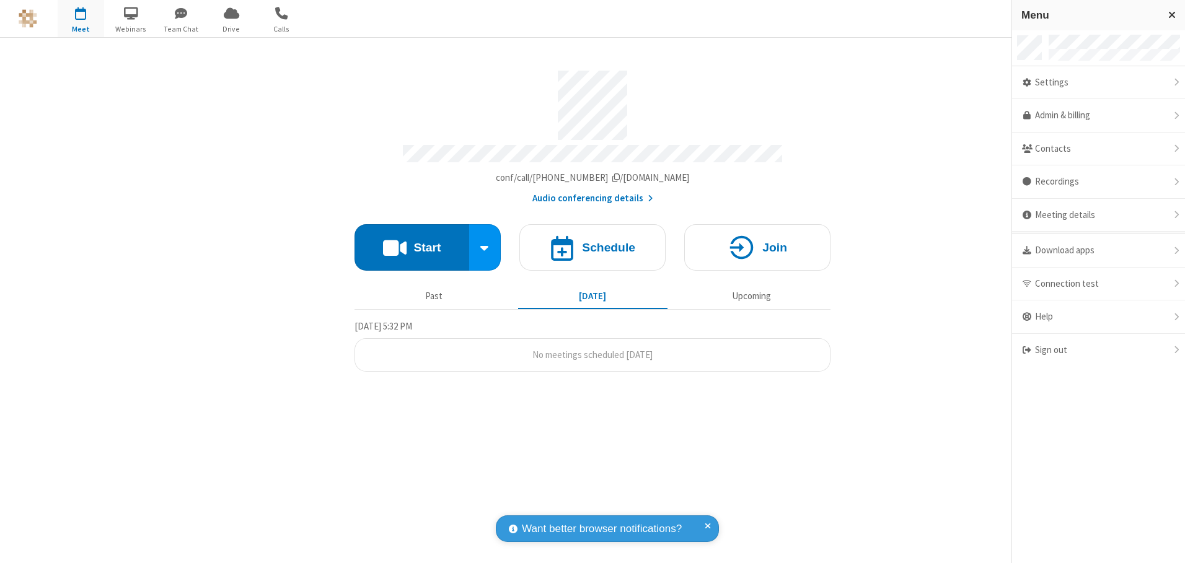 The height and width of the screenshot is (563, 1185). What do you see at coordinates (281, 29) in the screenshot?
I see `span: Calls` at bounding box center [281, 29].